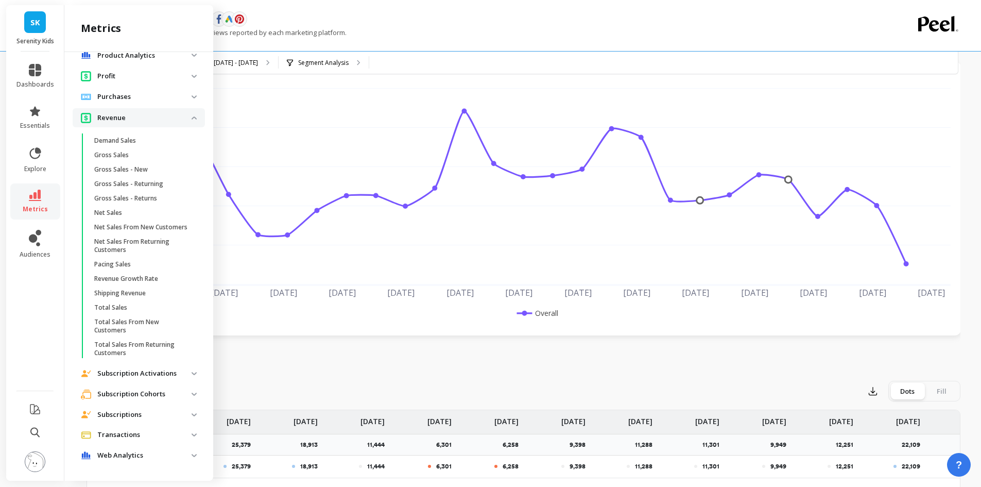 This screenshot has width=981, height=487. Describe the element at coordinates (35, 254) in the screenshot. I see `span: audiences` at that location.